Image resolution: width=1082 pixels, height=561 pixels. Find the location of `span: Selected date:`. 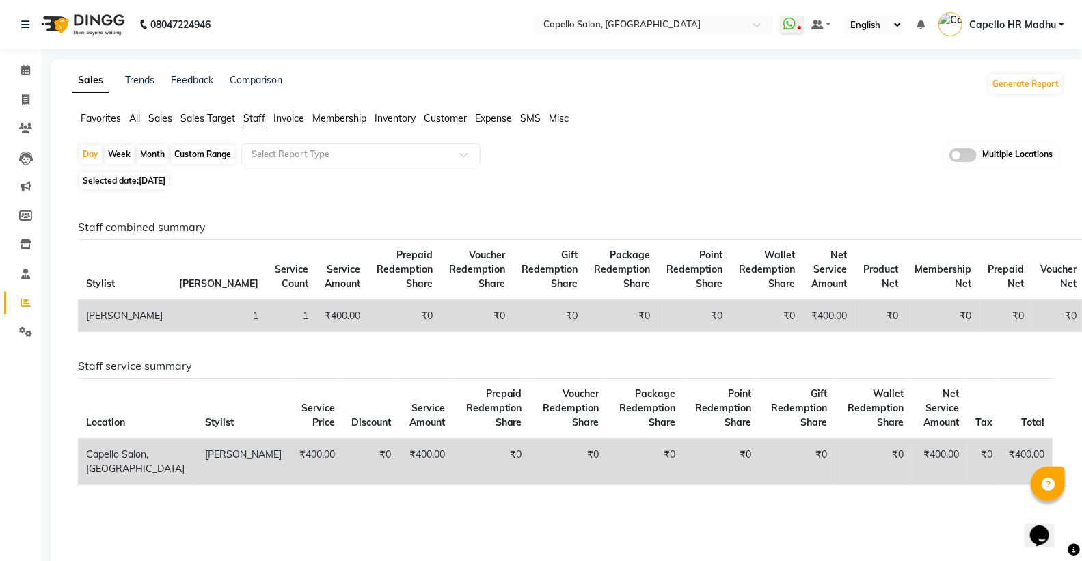

span: Selected date: is located at coordinates (124, 180).